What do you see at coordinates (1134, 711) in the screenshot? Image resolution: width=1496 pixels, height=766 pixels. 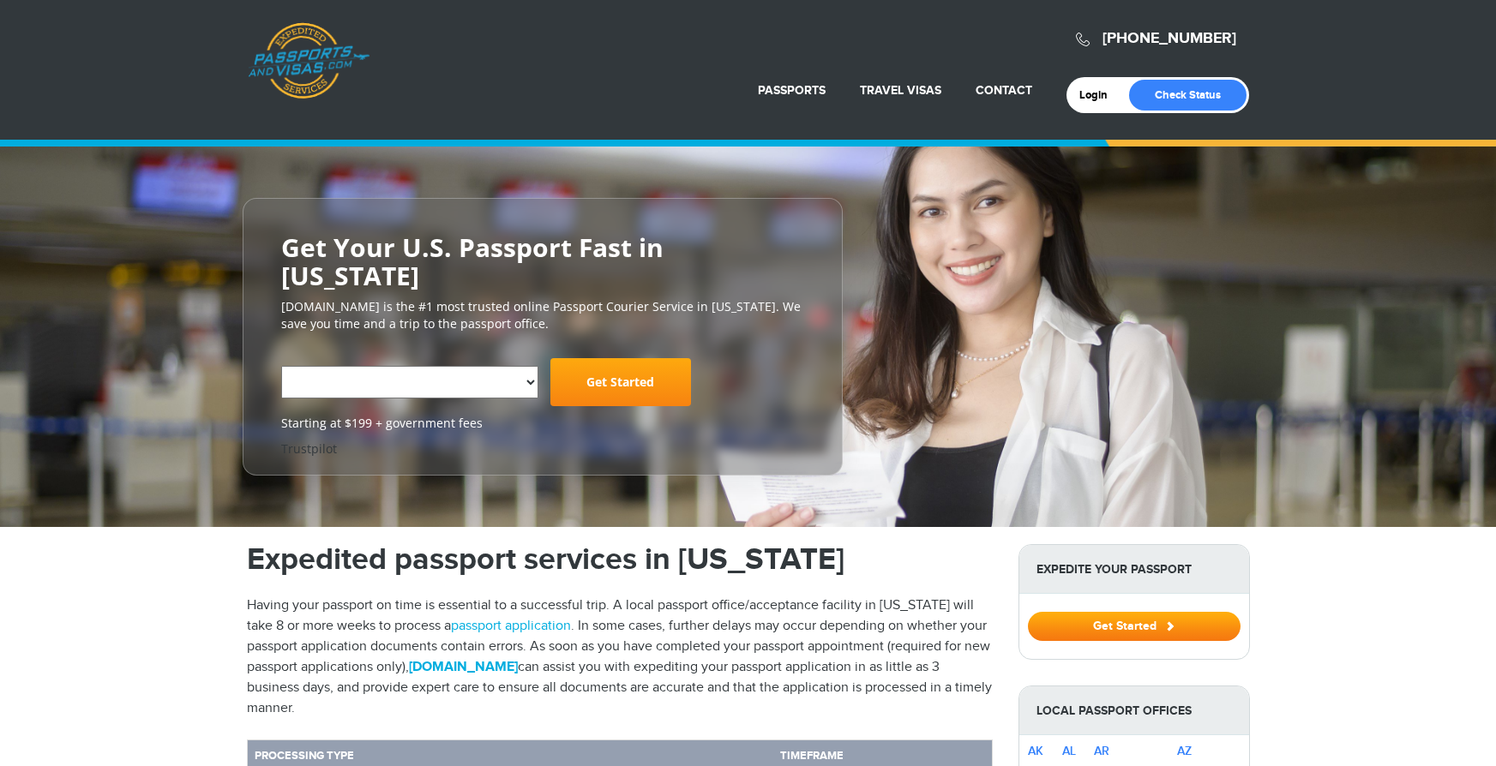 I see `strong: Local Passport Offices` at bounding box center [1134, 711].